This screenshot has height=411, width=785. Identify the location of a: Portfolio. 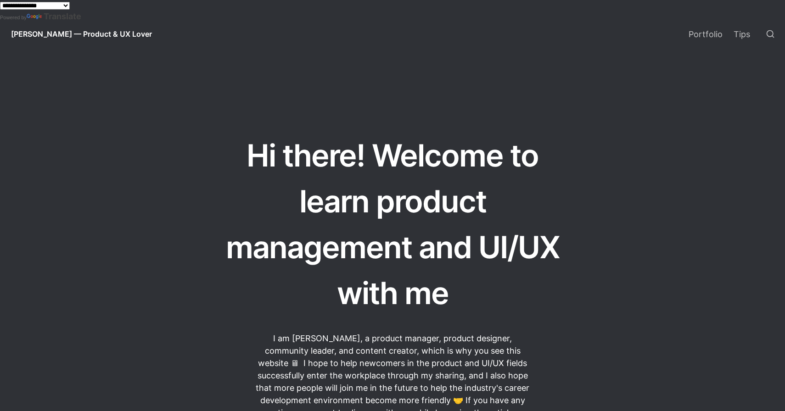
(705, 34).